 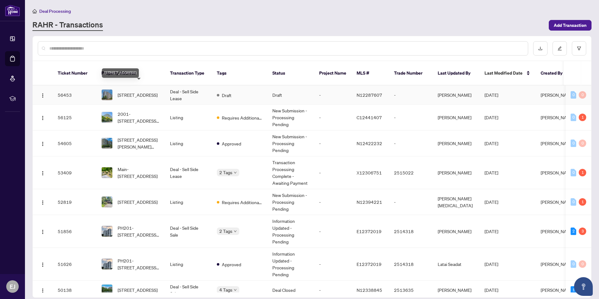 What do you see at coordinates (579, 48) in the screenshot?
I see `button: filter` at bounding box center [579, 48].